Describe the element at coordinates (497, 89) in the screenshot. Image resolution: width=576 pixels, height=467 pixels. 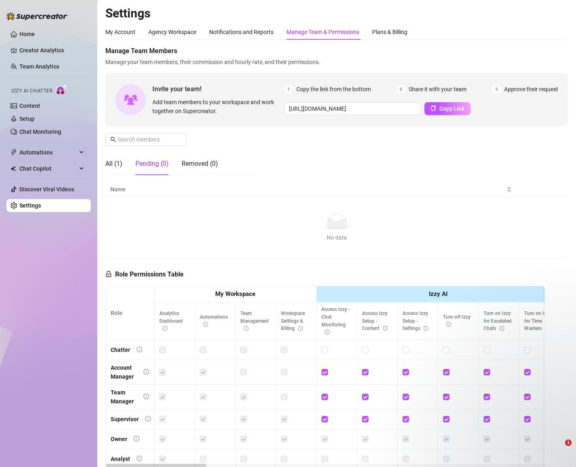
I see `span: 3` at that location.